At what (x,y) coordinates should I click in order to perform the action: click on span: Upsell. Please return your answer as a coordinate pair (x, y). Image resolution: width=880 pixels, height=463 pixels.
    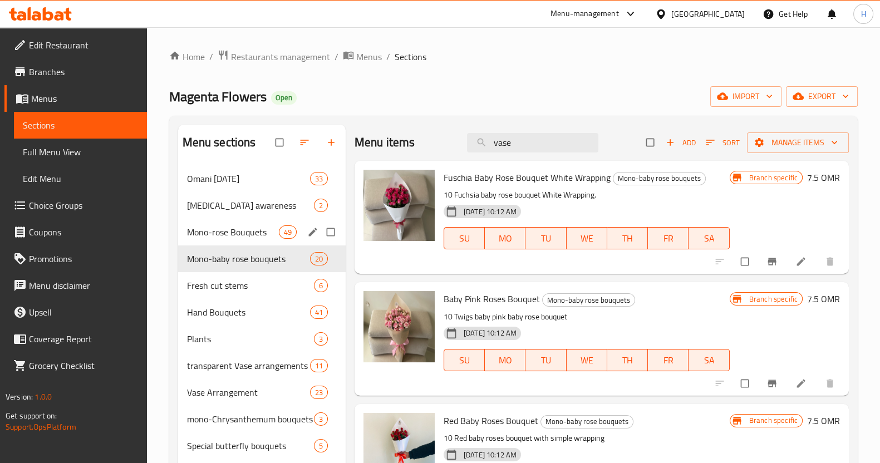
    Looking at the image, I should click on (83, 312).